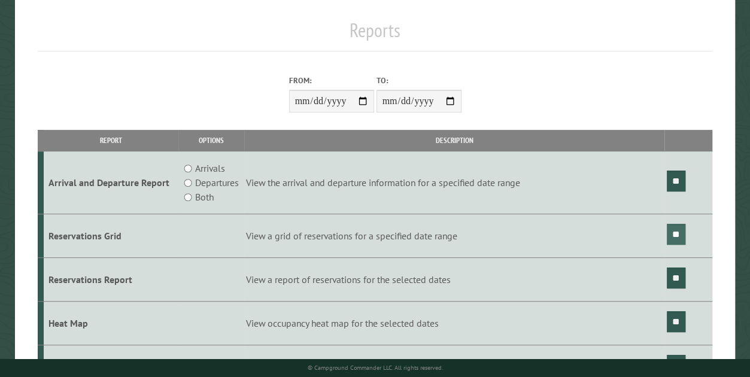  What do you see at coordinates (454, 323) in the screenshot?
I see `td: View occupancy heat map for the selected dates` at bounding box center [454, 323].